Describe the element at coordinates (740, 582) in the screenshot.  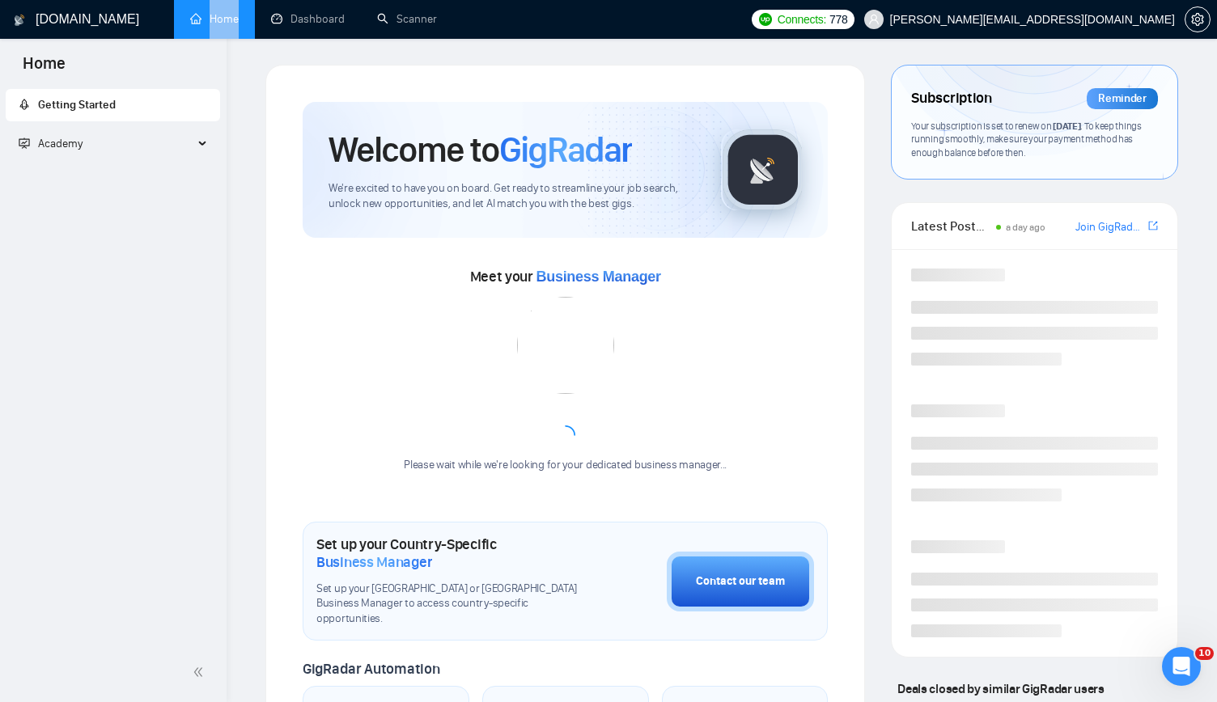
I see `div: Contact our team` at that location.